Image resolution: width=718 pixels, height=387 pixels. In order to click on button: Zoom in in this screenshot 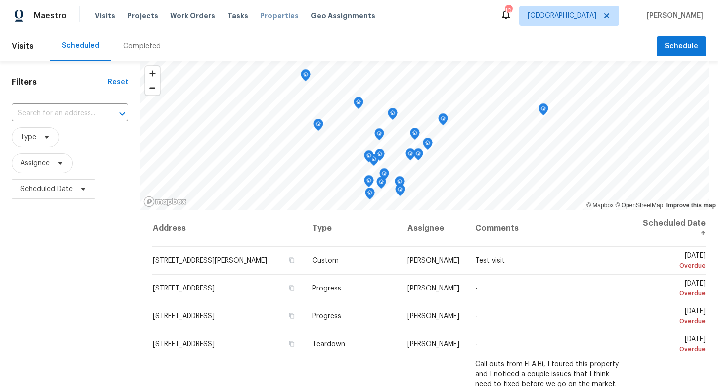, I will do `click(152, 73)`.